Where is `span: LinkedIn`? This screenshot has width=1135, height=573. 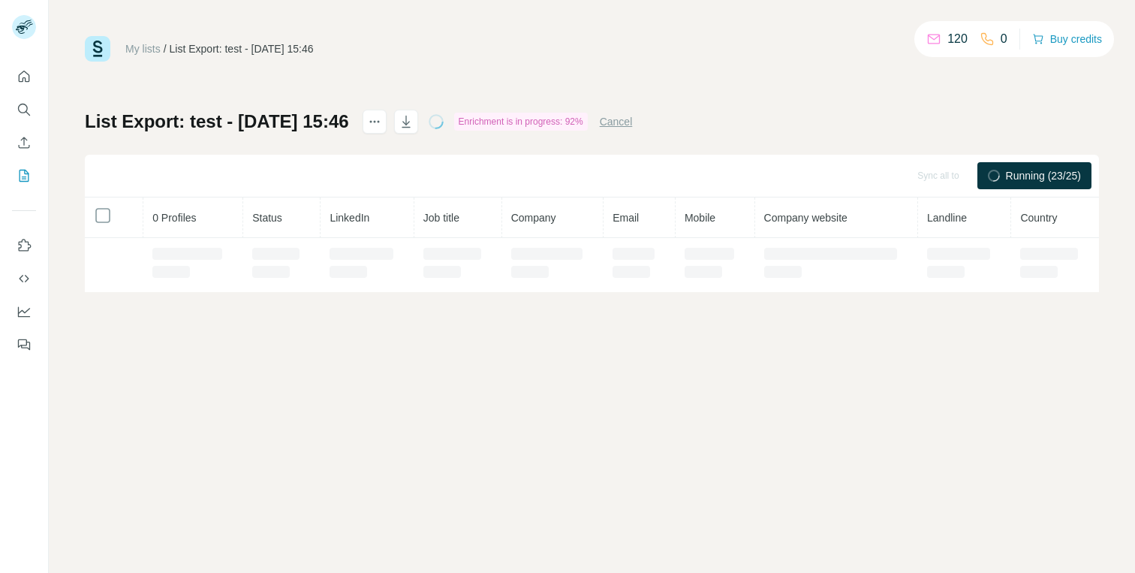
span: LinkedIn is located at coordinates (349, 218).